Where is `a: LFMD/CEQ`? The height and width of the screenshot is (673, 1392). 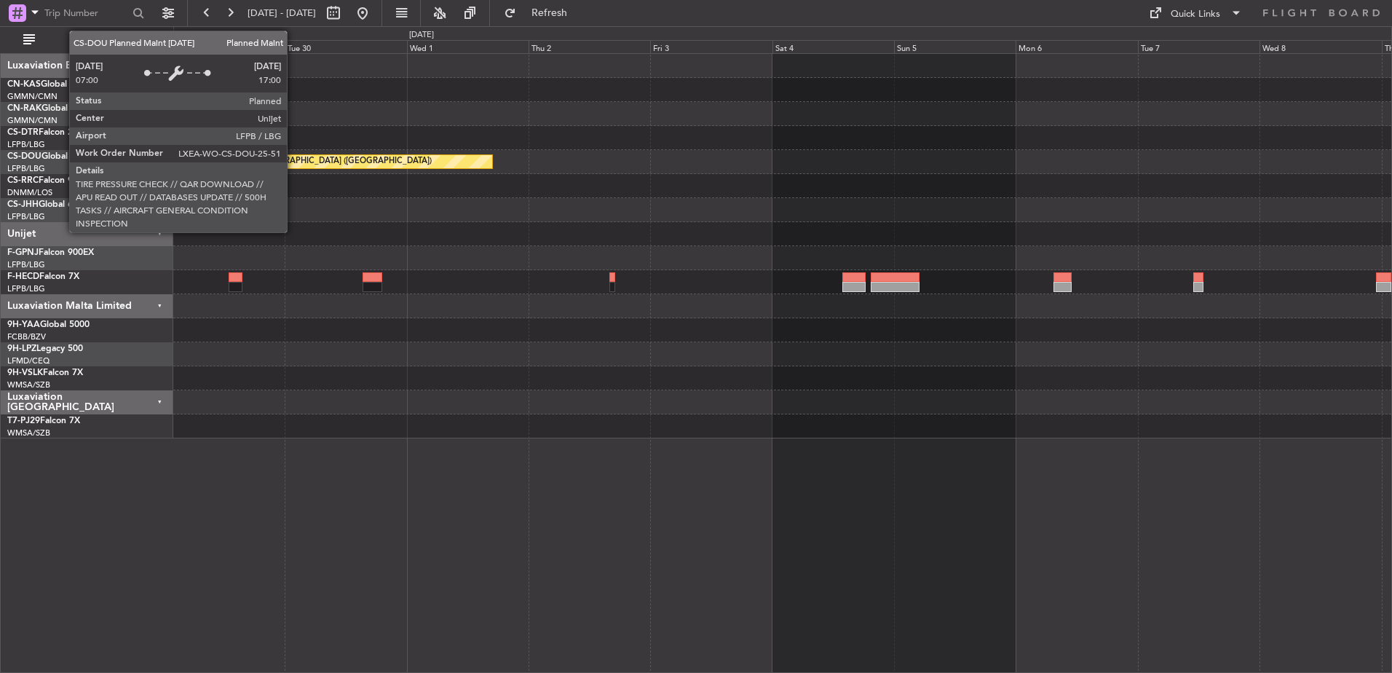
a: LFMD/CEQ is located at coordinates (28, 360).